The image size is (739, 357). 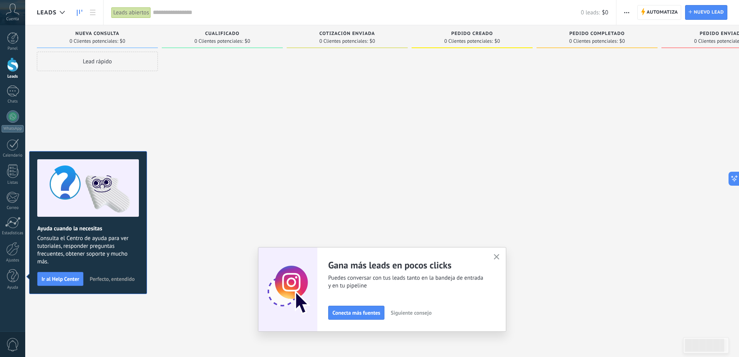 I want to click on h2: Ayuda cuando la necesitas, so click(x=88, y=228).